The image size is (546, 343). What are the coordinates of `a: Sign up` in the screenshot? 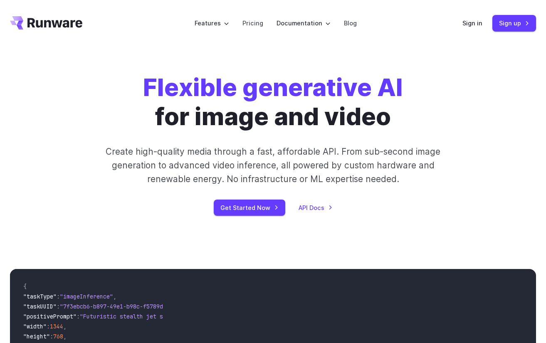 It's located at (514, 23).